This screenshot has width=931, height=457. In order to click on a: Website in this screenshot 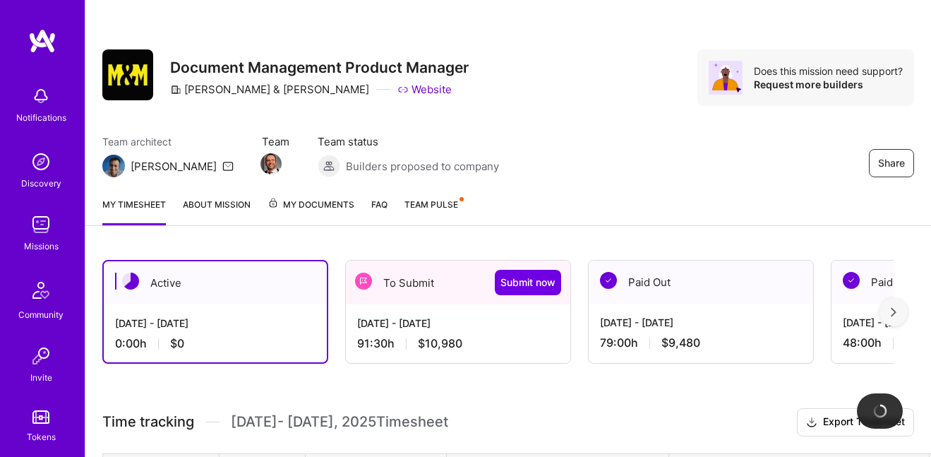, I will do `click(424, 89)`.